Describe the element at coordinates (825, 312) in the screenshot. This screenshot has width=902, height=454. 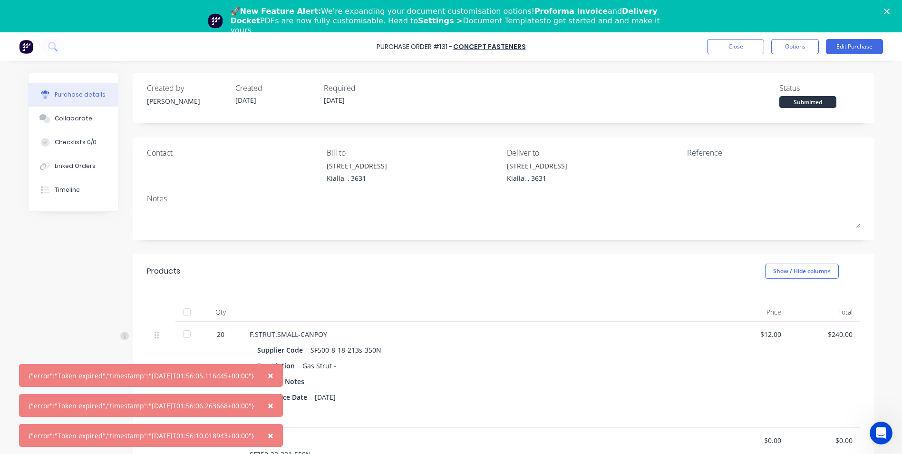
I see `div: Total` at that location.